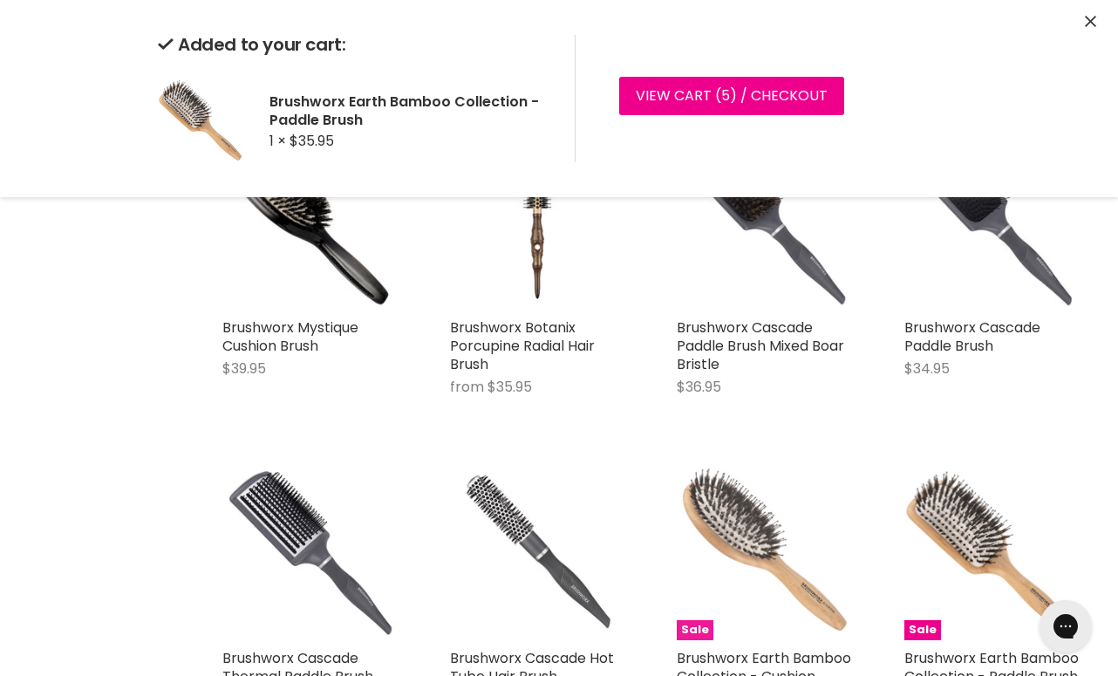  Describe the element at coordinates (244, 368) in the screenshot. I see `span: $39.95` at that location.